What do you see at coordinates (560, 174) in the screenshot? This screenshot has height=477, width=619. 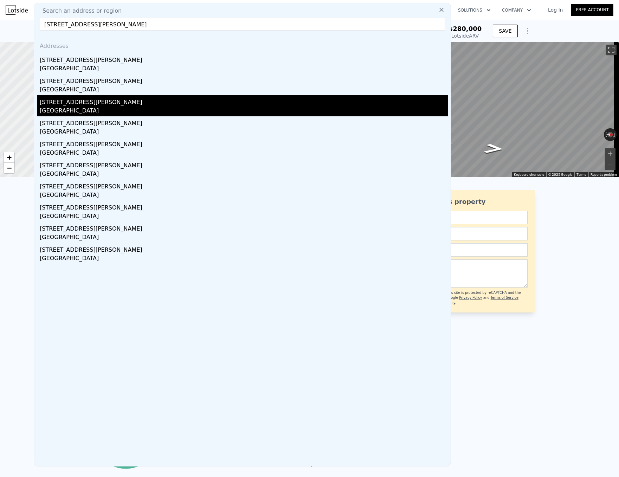 I see `span: © 2025 Google` at bounding box center [560, 174].